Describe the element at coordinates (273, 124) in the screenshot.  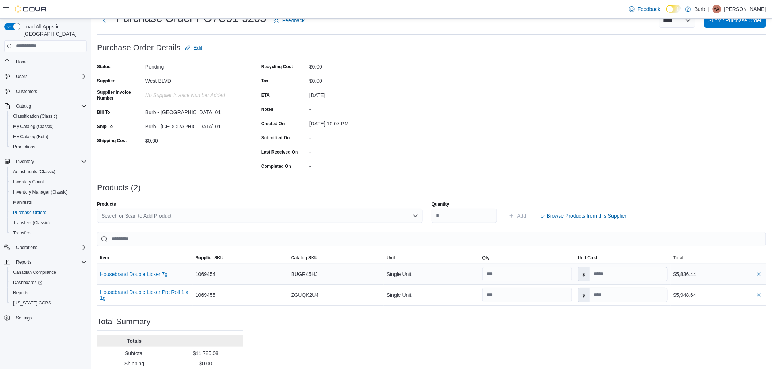
I see `label: Created On` at that location.